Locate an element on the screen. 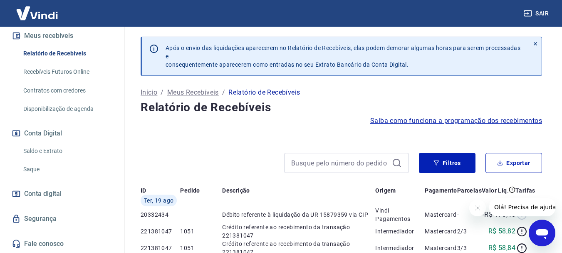 This screenshot has width=562, height=253. p: Após o envio das liquidações aparecerem no Relatório de Recebíveis, elas podem demorar algumas ho... is located at coordinates (344, 56).